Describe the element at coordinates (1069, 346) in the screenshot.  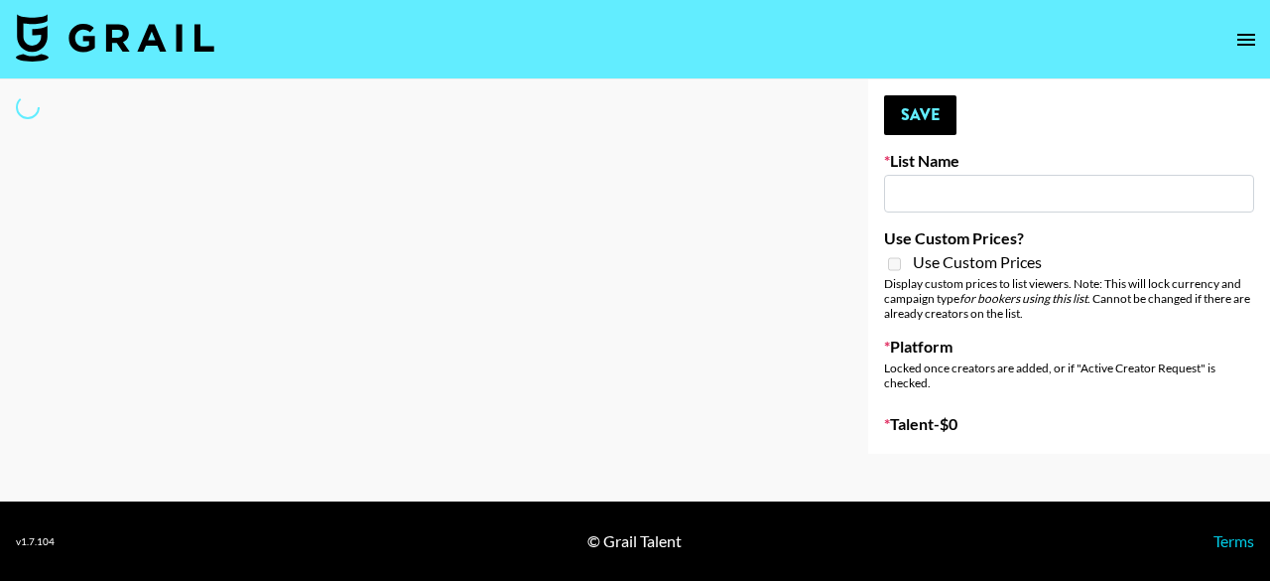
I see `label: Platform` at that location.